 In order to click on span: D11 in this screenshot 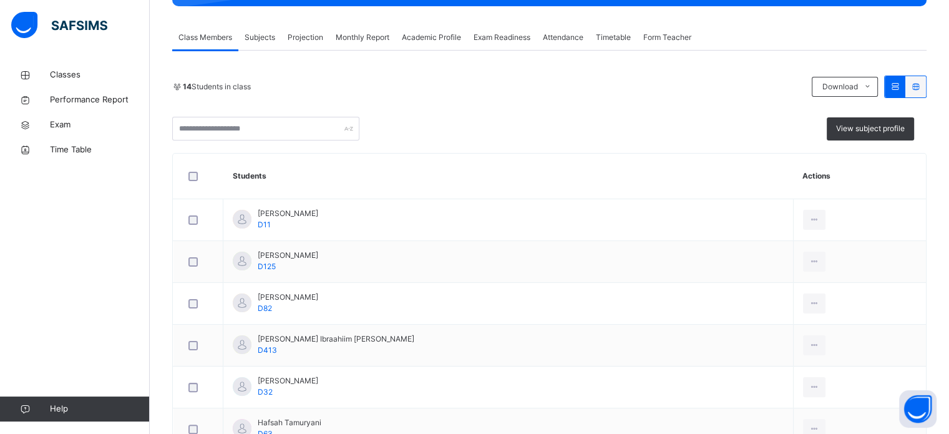, I will do `click(264, 224)`.